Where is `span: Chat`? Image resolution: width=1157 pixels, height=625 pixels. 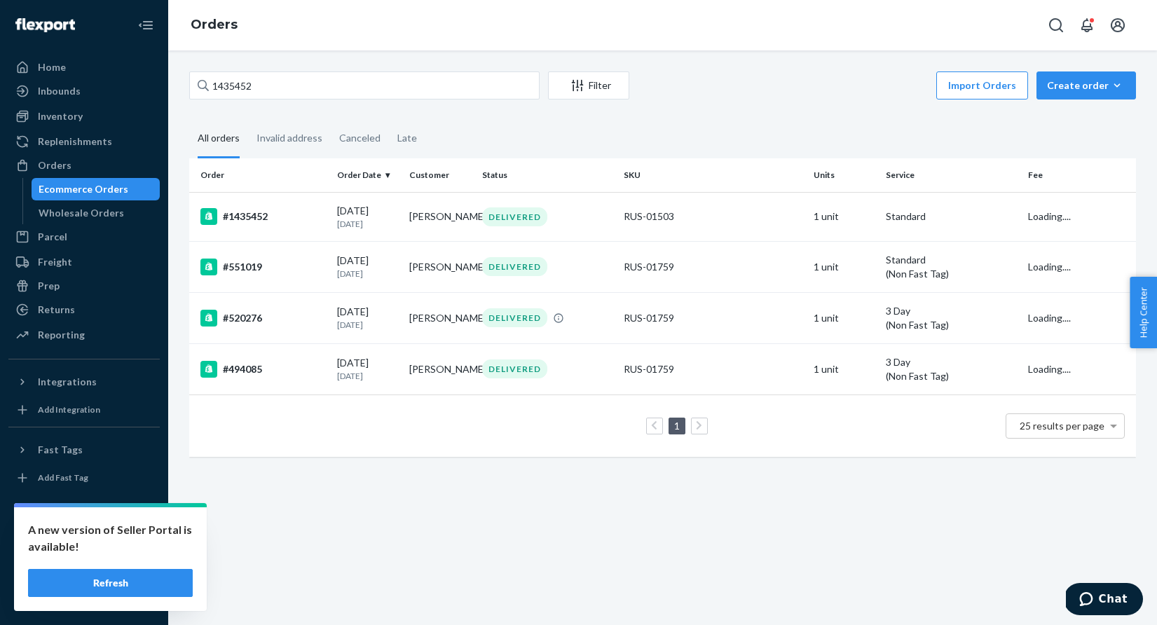
span: Chat is located at coordinates (47, 16).